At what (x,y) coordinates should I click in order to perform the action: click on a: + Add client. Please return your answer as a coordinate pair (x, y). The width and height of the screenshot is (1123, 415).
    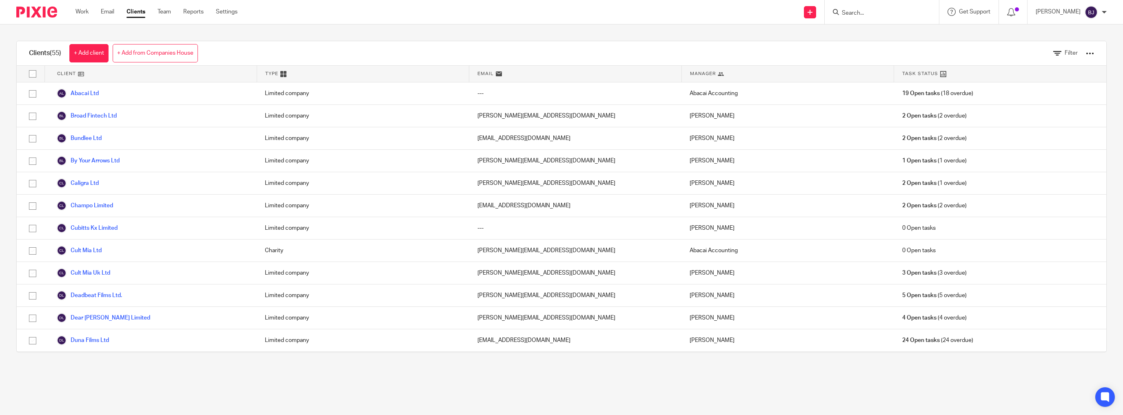
    Looking at the image, I should click on (89, 53).